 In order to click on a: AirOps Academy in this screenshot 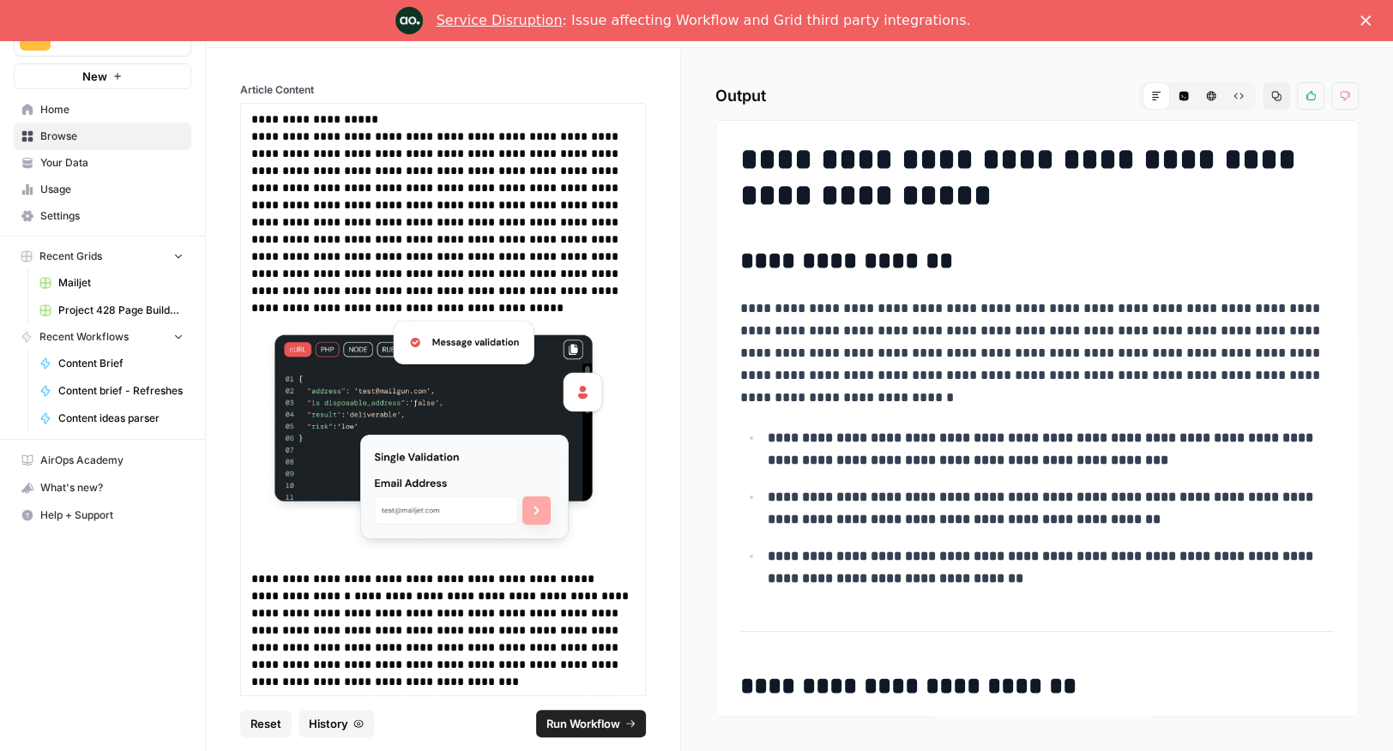, I will do `click(102, 460)`.